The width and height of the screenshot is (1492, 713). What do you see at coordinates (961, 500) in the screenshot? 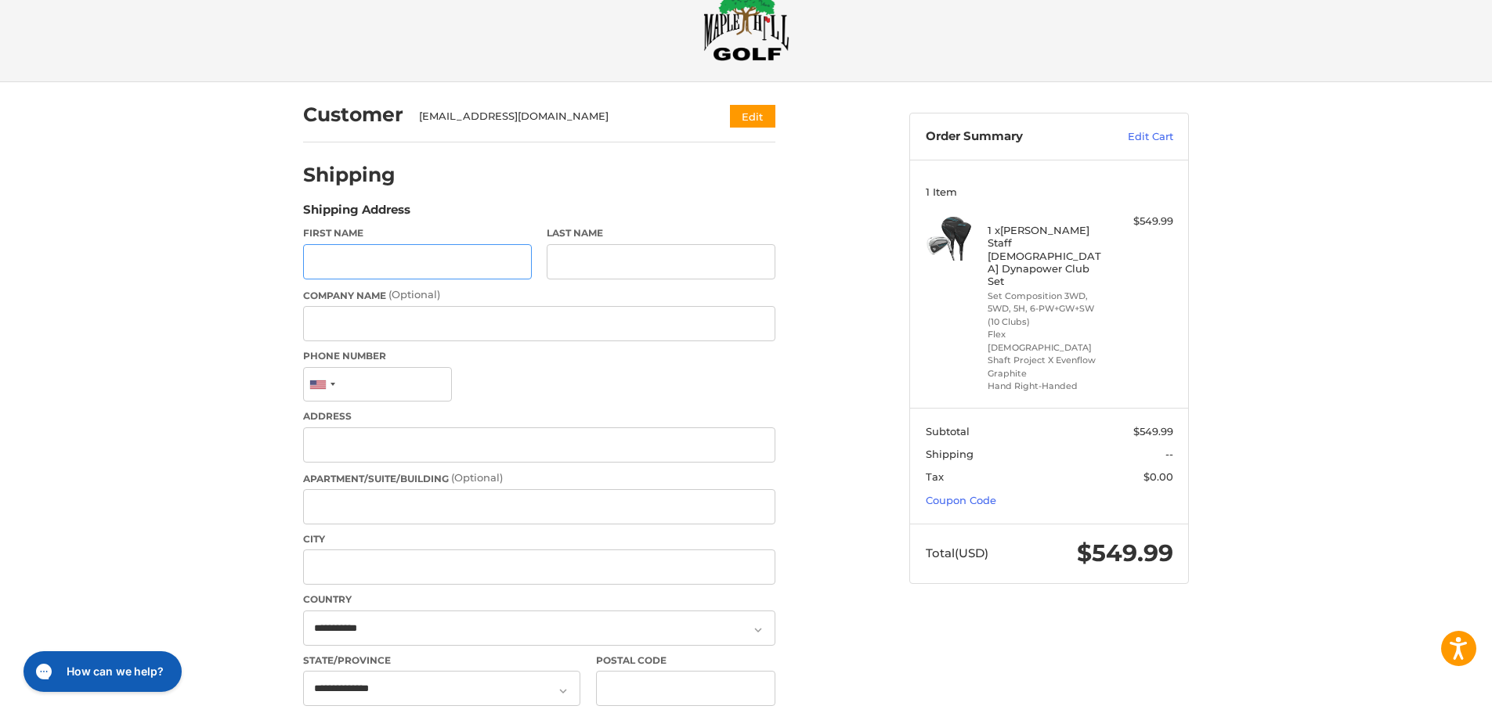
I see `a: Coupon Code` at bounding box center [961, 500].